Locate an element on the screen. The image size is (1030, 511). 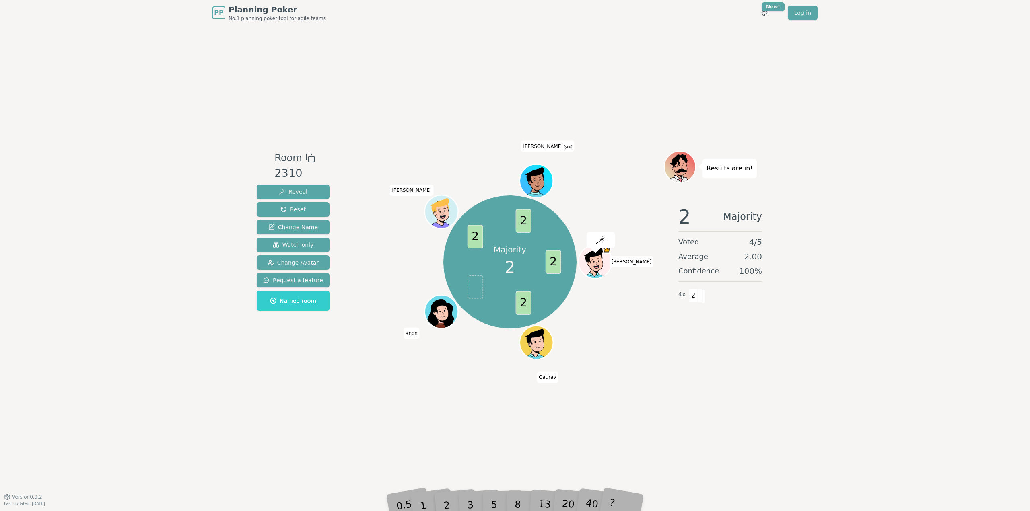
img: reveal is located at coordinates (601, 240).